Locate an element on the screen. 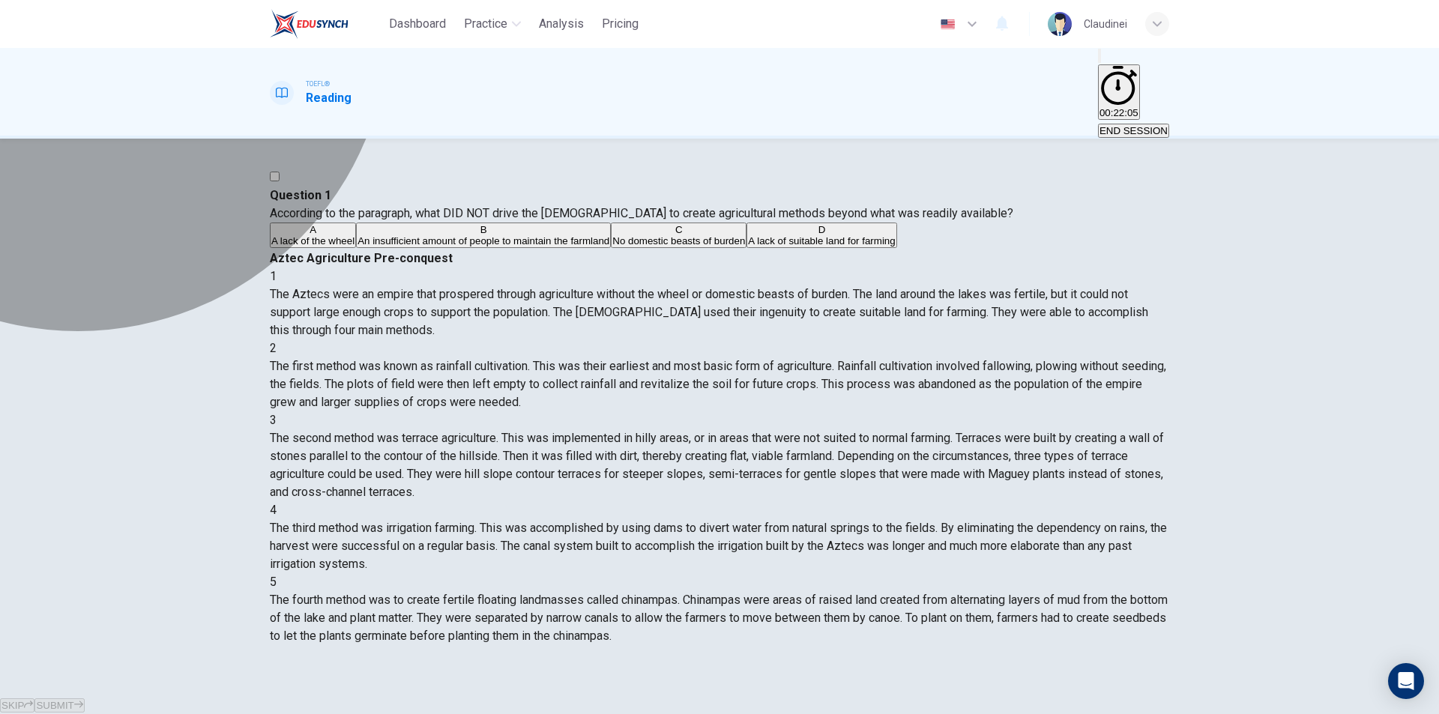 The height and width of the screenshot is (714, 1439). button: CNo domestic beasts of burden is located at coordinates (678, 235).